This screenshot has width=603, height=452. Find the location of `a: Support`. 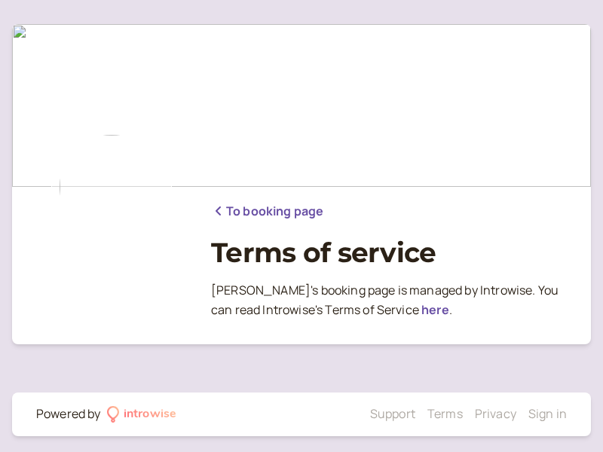

a: Support is located at coordinates (393, 414).